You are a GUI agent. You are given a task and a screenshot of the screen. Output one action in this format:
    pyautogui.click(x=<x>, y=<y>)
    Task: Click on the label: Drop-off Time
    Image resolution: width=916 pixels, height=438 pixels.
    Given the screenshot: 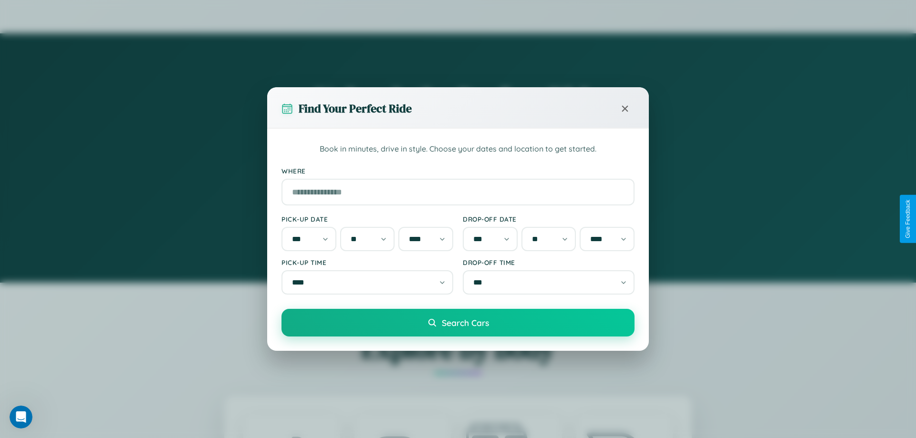 What is the action you would take?
    pyautogui.click(x=548, y=262)
    